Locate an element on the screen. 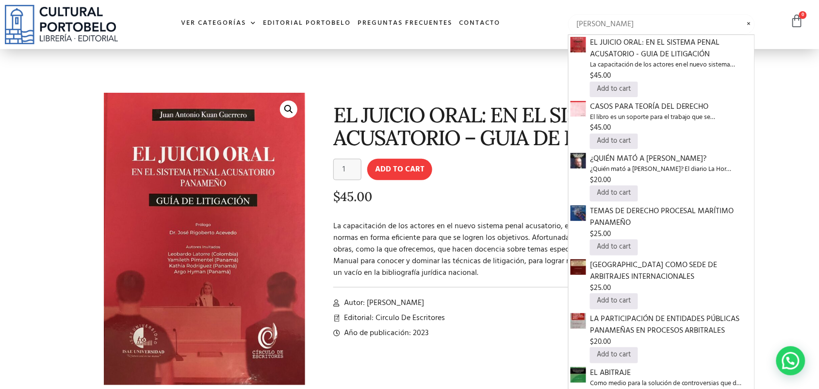  a: Add to cart: “TEMAS DE DERECHO PROCESAL MARÍTIMO PANAMEÑO” is located at coordinates (614, 247).